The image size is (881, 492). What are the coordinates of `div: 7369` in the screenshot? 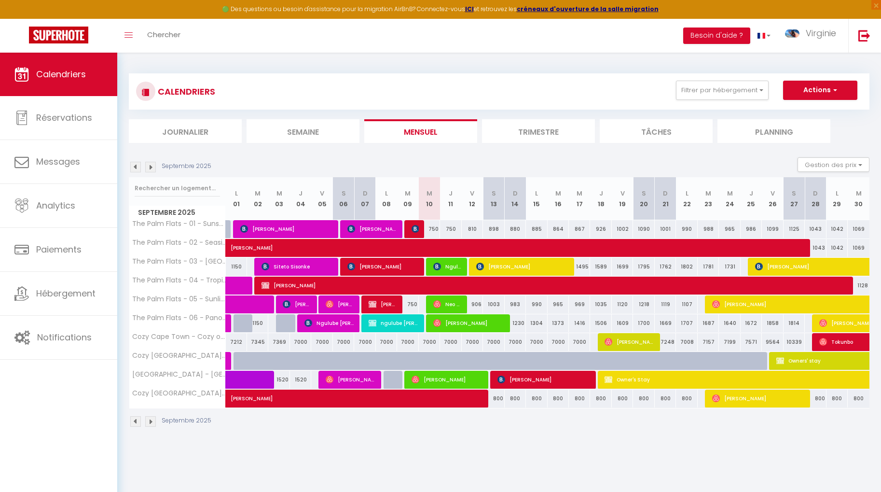 It's located at (279, 342).